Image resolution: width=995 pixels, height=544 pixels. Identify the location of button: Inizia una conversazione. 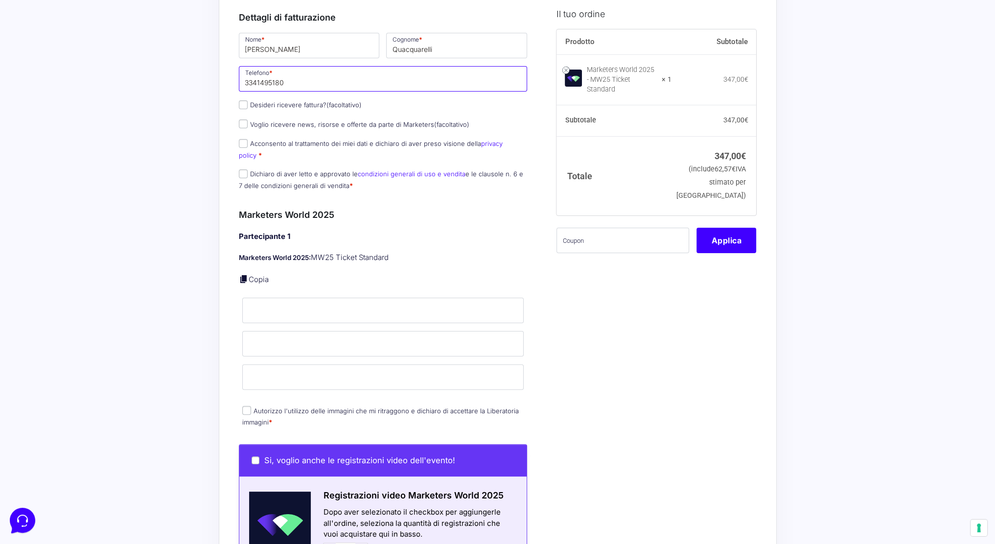
(98, 92).